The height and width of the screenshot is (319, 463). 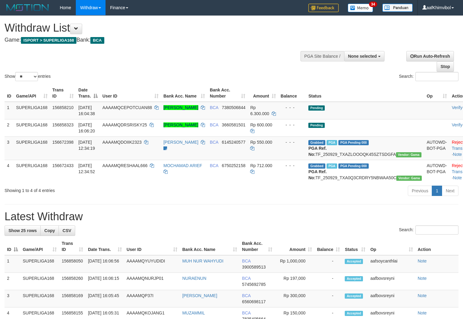 I want to click on td: 4, so click(x=9, y=171).